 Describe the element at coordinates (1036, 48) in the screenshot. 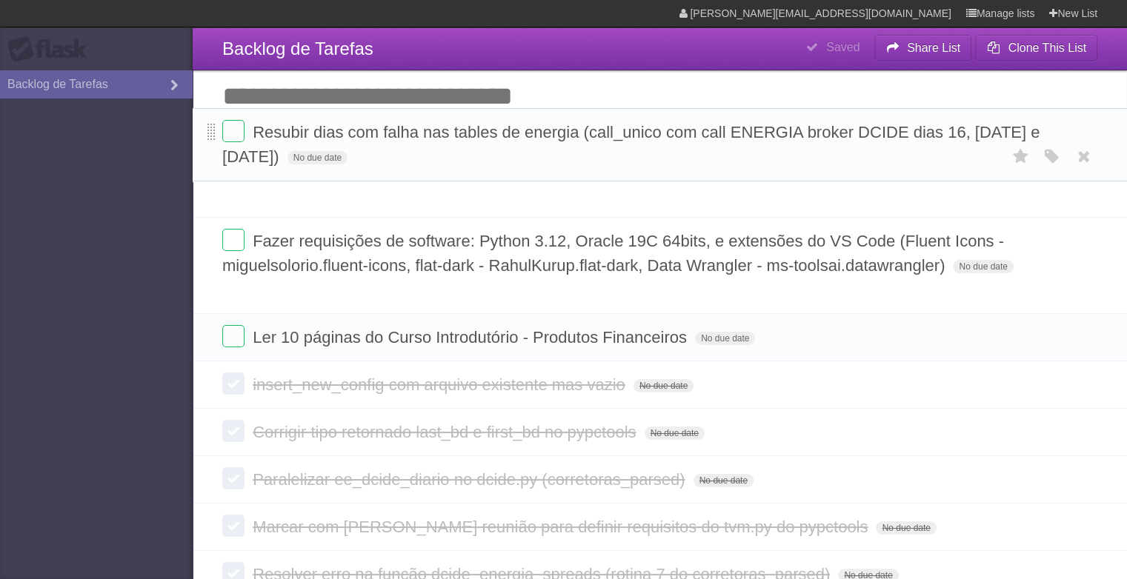

I see `button: Clone This List` at that location.